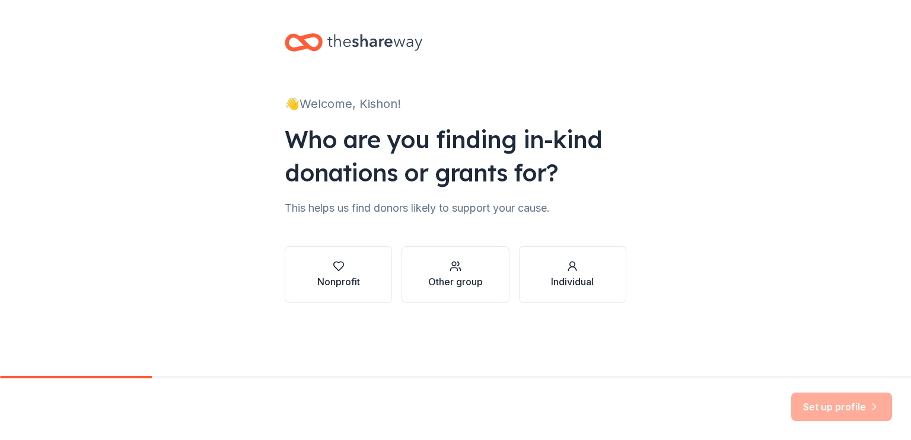  Describe the element at coordinates (455, 275) in the screenshot. I see `button: Other group` at that location.